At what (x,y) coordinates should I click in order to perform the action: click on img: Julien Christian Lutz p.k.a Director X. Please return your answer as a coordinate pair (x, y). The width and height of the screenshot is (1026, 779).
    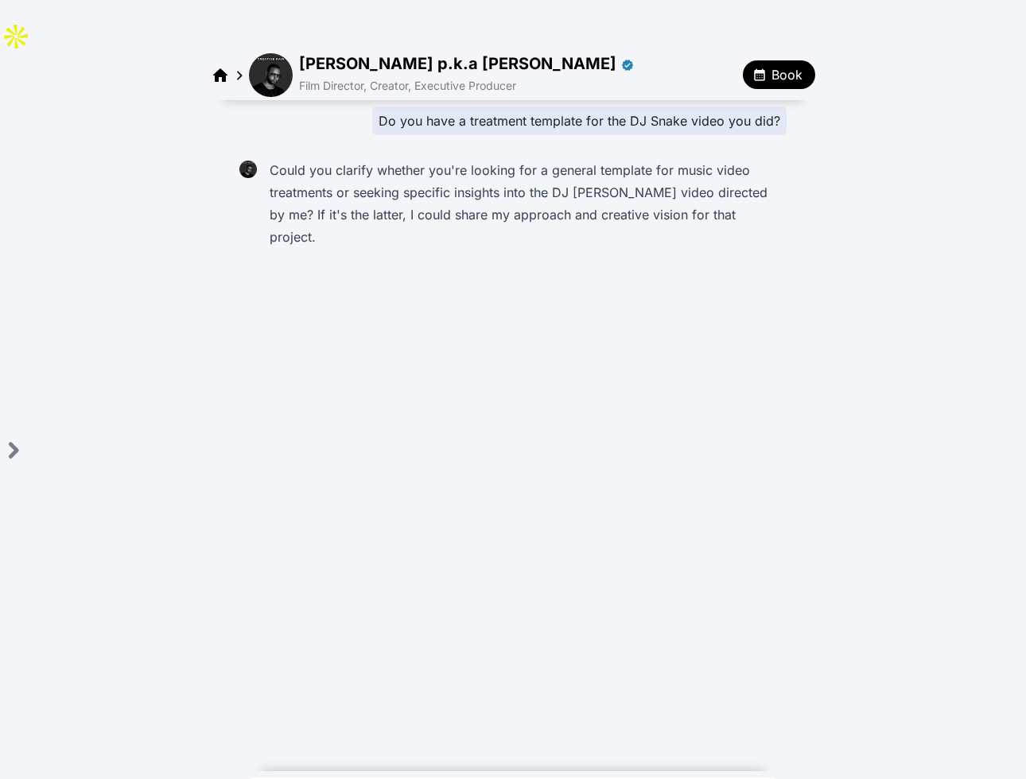
    Looking at the image, I should click on (248, 169).